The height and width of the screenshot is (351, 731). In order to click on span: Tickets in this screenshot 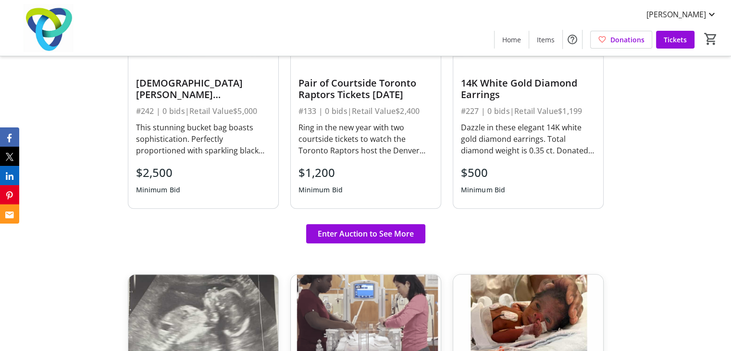, I will do `click(675, 39)`.